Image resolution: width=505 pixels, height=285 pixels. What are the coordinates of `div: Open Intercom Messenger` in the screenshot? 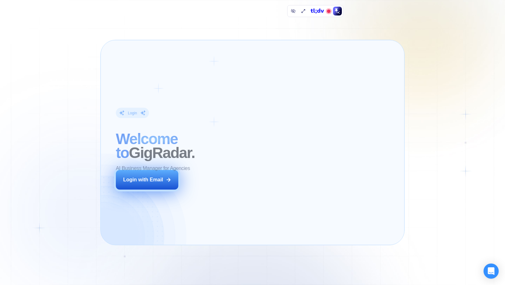 It's located at (491, 271).